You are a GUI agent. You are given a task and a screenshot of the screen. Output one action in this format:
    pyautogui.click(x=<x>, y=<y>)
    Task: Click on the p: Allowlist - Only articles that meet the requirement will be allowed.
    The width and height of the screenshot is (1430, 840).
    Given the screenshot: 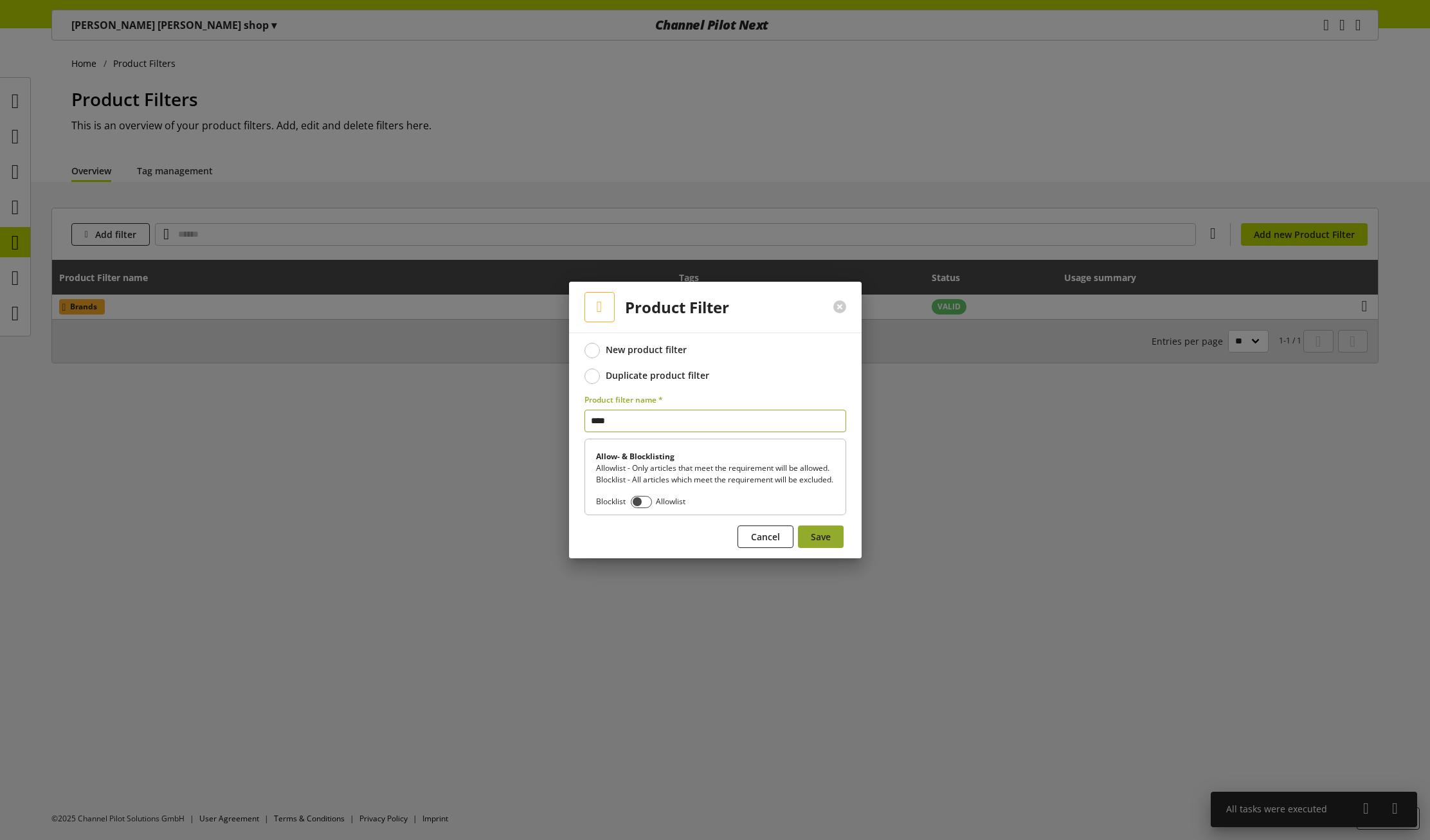 What is the action you would take?
    pyautogui.click(x=715, y=468)
    